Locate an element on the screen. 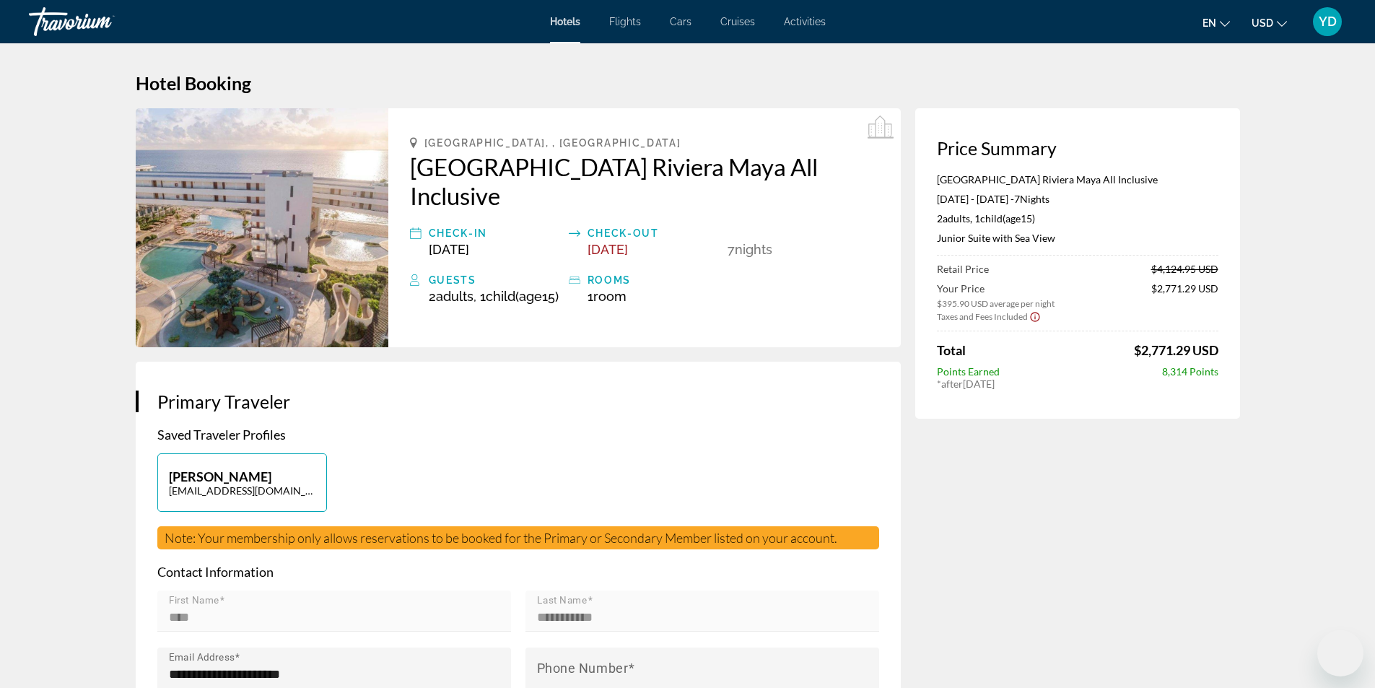 This screenshot has width=1375, height=688. a: Cruises is located at coordinates (738, 22).